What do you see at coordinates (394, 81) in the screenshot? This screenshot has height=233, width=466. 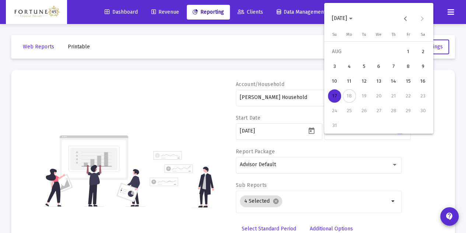 I see `div: 14` at bounding box center [394, 81].